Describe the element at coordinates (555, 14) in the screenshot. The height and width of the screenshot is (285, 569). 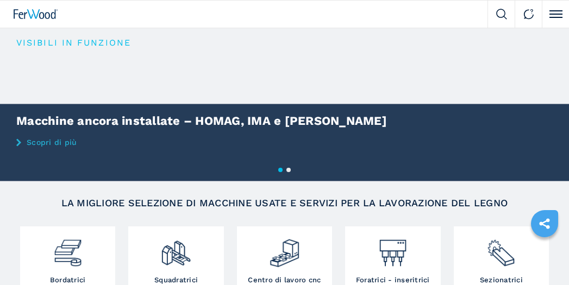
I see `button: Click to toggle menu` at that location.